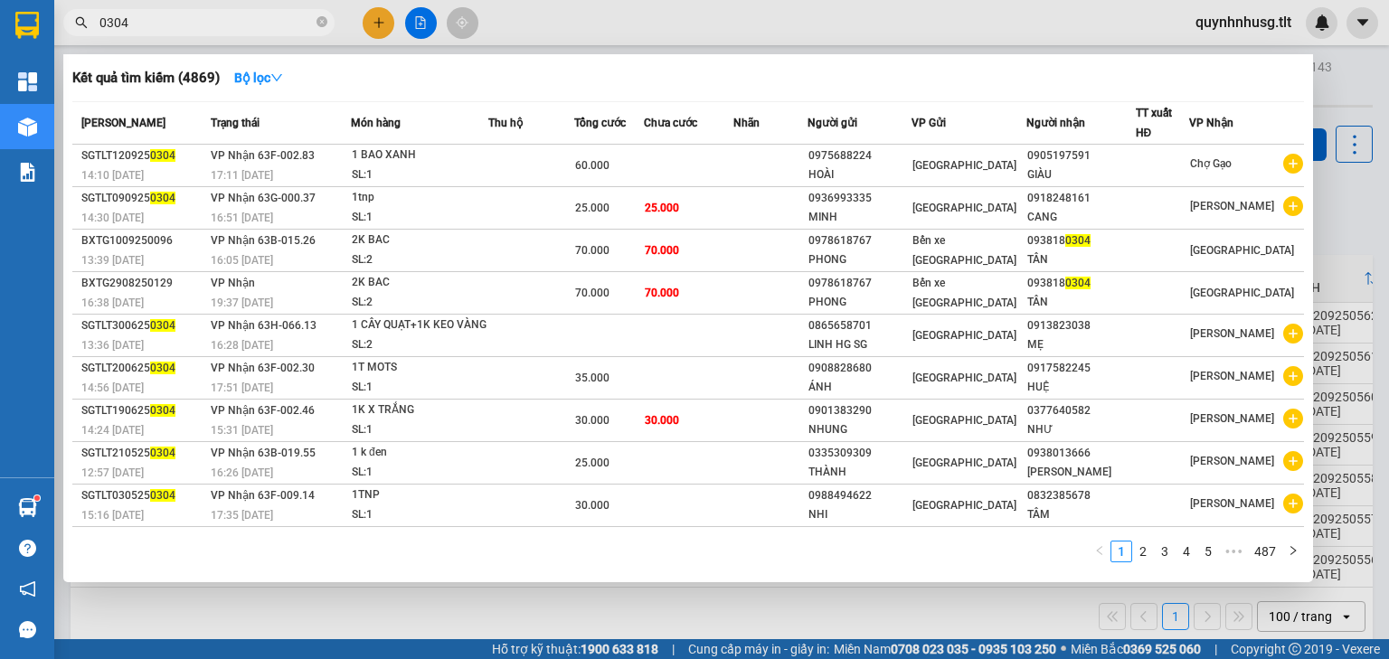 Image resolution: width=1389 pixels, height=659 pixels. Describe the element at coordinates (859, 283) in the screenshot. I see `div: 0978618767` at that location.